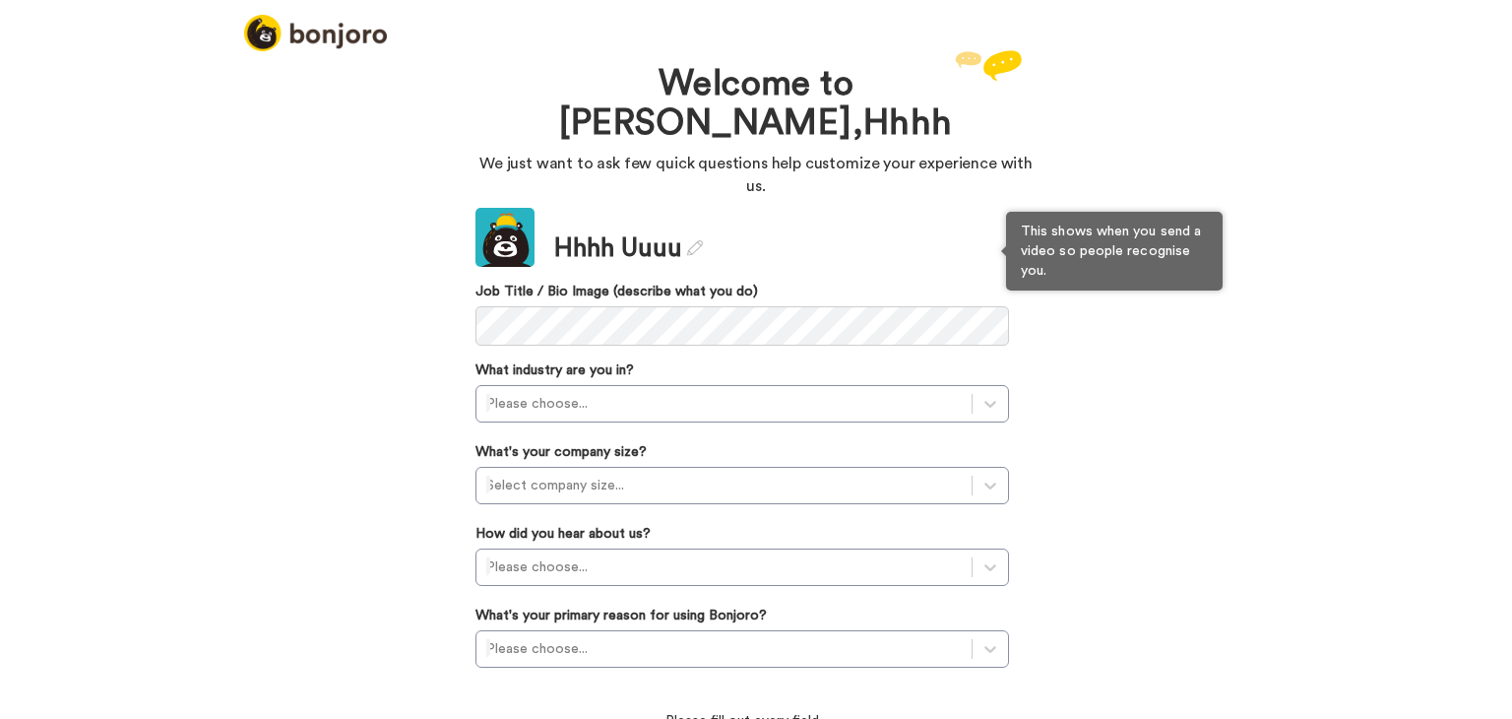 This screenshot has height=719, width=1512. I want to click on label: How did you hear about us?, so click(563, 534).